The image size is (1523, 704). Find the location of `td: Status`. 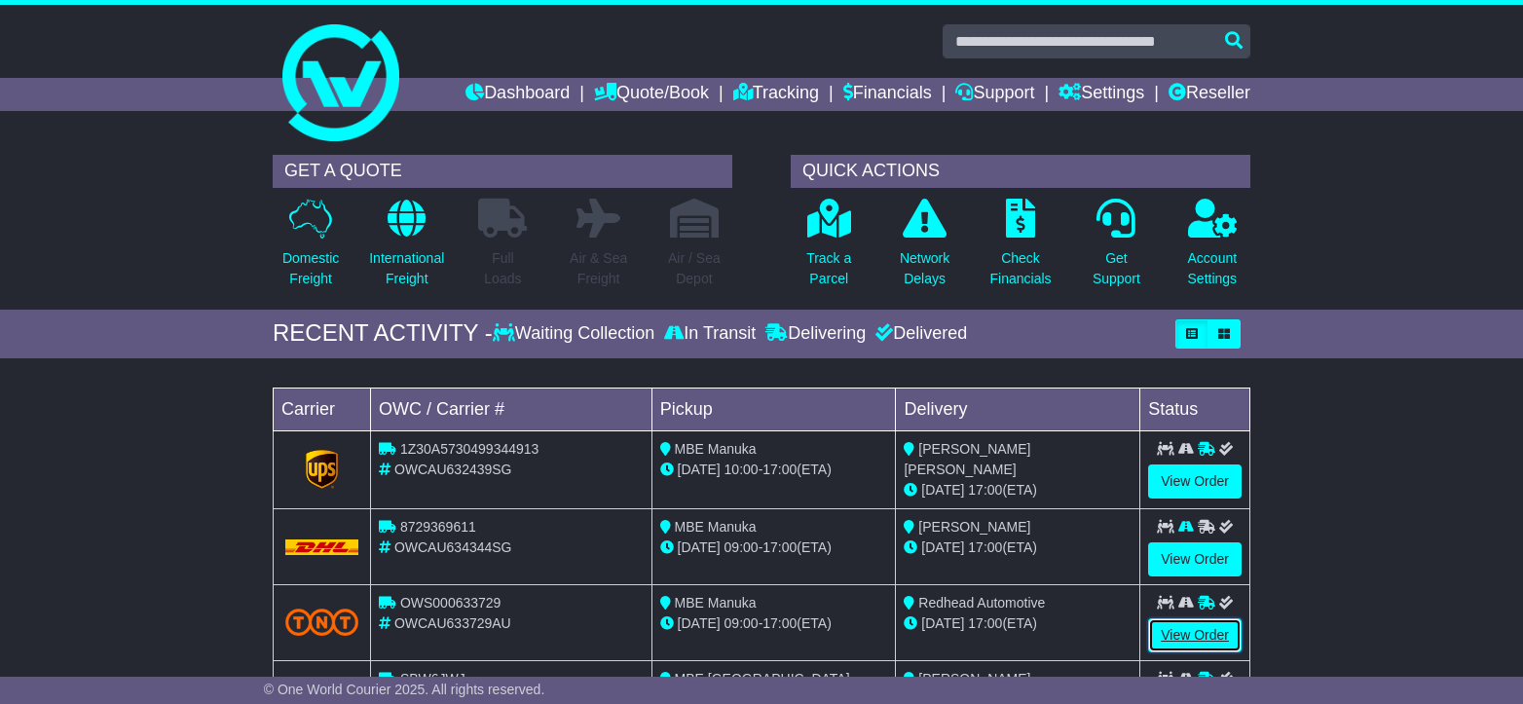

td: Status is located at coordinates (1195, 409).